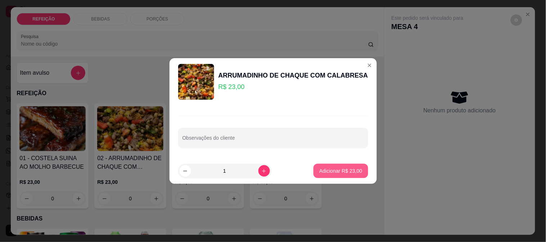  Describe the element at coordinates (185, 171) in the screenshot. I see `button: decrease-product-quantity` at that location.